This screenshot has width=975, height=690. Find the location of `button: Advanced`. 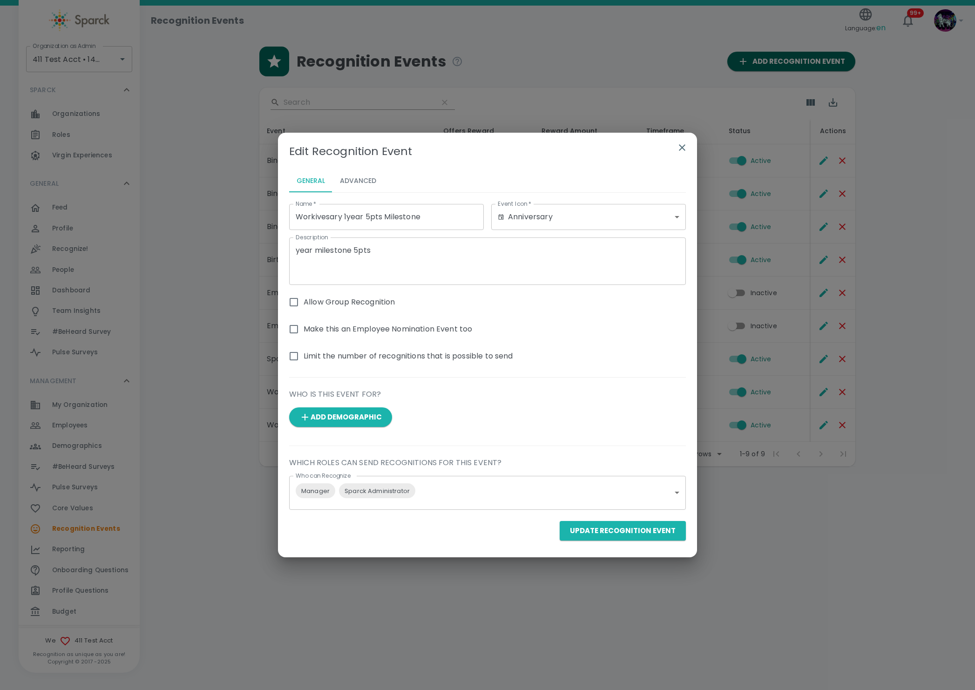

button: Advanced is located at coordinates (358, 181).